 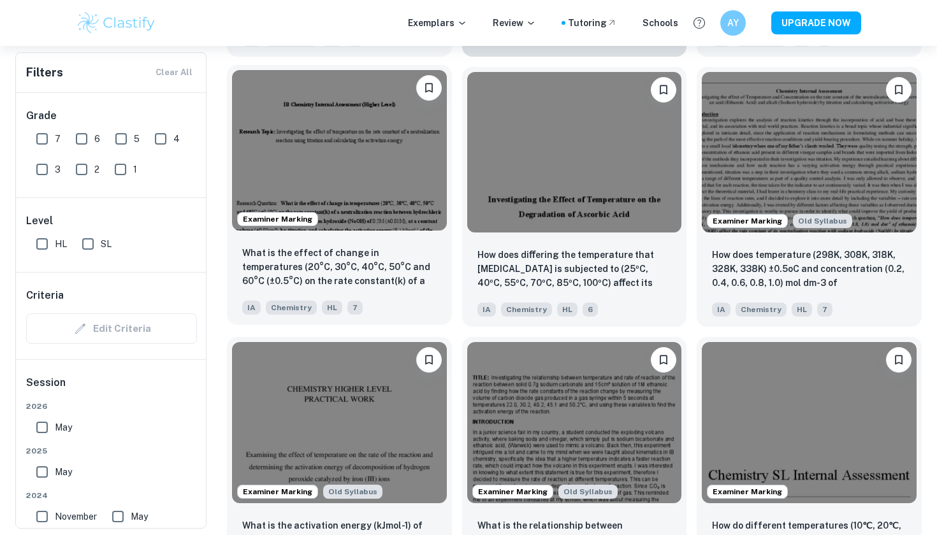 What do you see at coordinates (45, 296) in the screenshot?
I see `h6: Criteria` at bounding box center [45, 296].